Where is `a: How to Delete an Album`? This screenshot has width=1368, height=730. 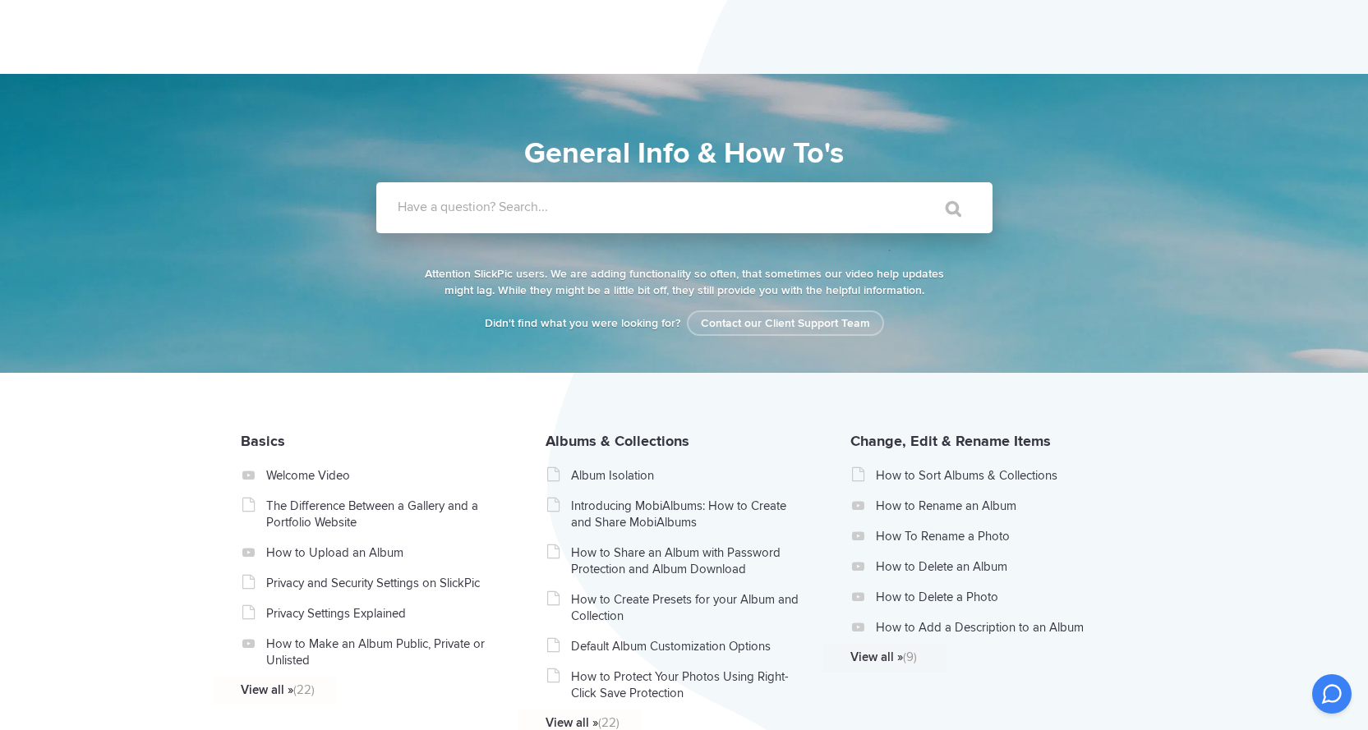
a: How to Delete an Album is located at coordinates (991, 567).